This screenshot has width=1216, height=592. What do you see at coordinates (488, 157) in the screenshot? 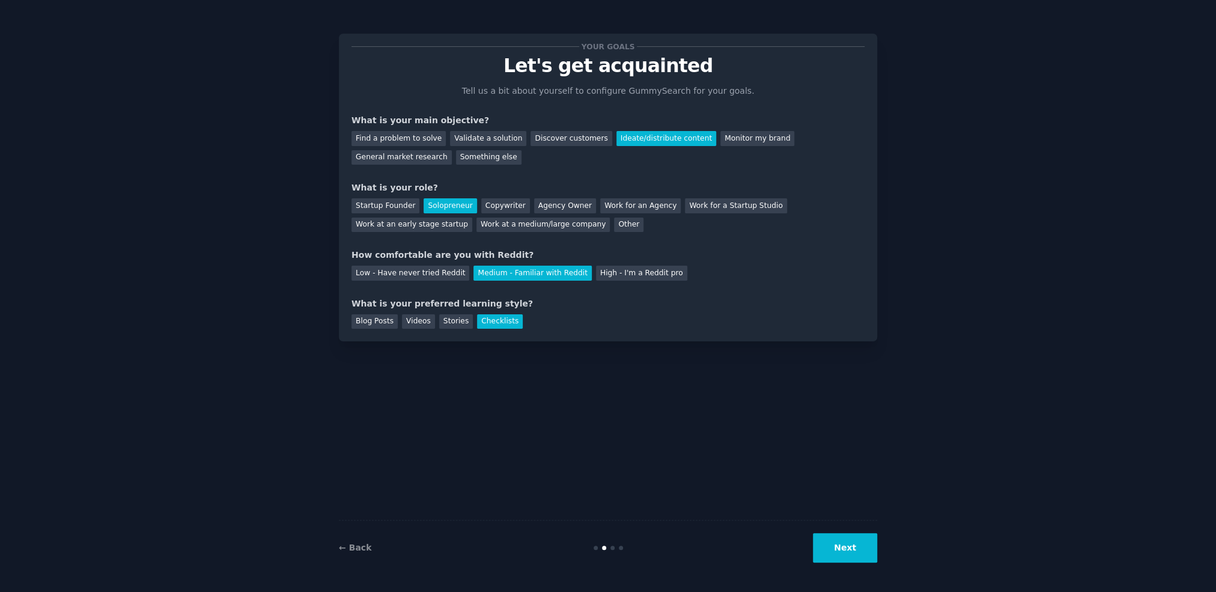
I see `div: Something else` at bounding box center [488, 157].